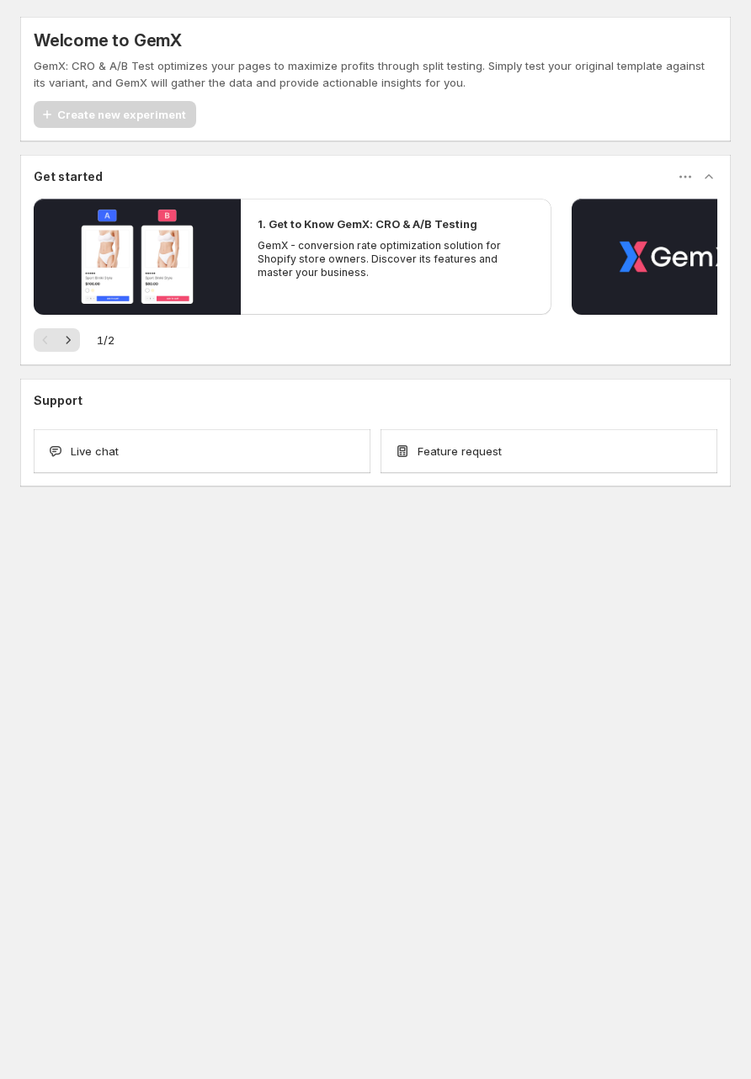 The height and width of the screenshot is (1079, 751). What do you see at coordinates (105, 340) in the screenshot?
I see `span: 1 / 2` at bounding box center [105, 340].